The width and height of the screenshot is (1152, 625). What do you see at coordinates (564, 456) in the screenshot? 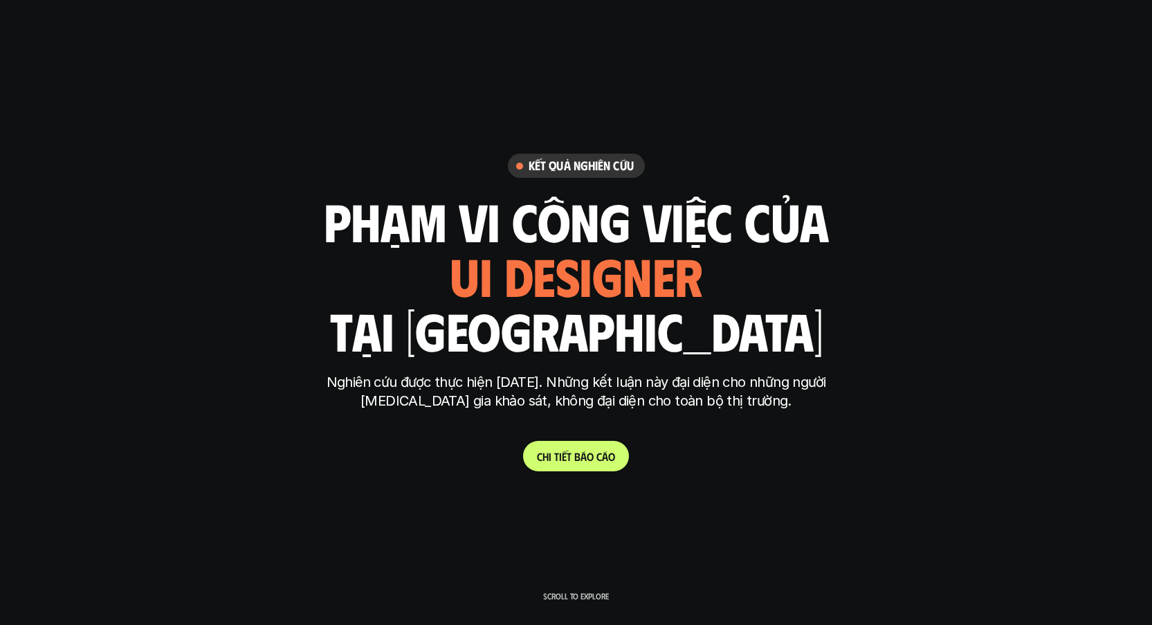
I see `span: ế` at bounding box center [564, 456].